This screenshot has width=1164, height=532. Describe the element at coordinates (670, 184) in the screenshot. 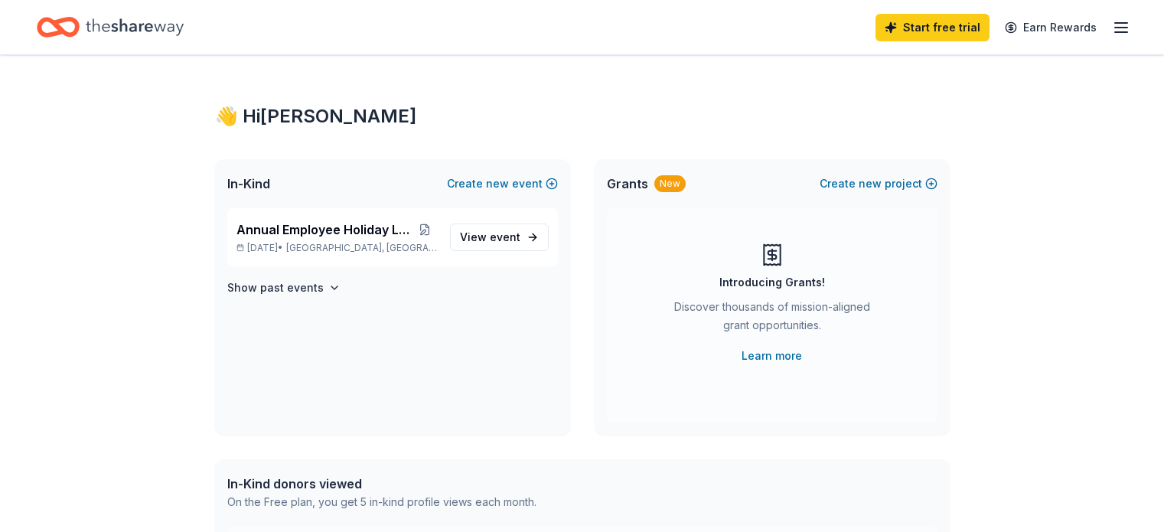

I see `div: New` at that location.